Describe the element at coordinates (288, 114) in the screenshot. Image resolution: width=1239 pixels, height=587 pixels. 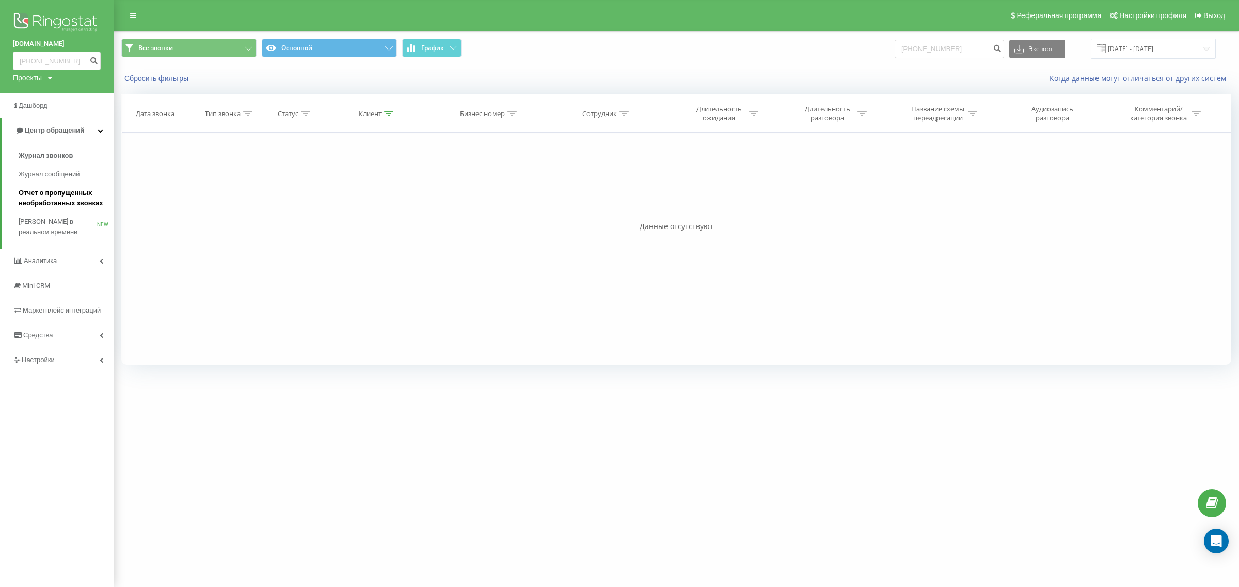
I see `div: Статус` at that location.